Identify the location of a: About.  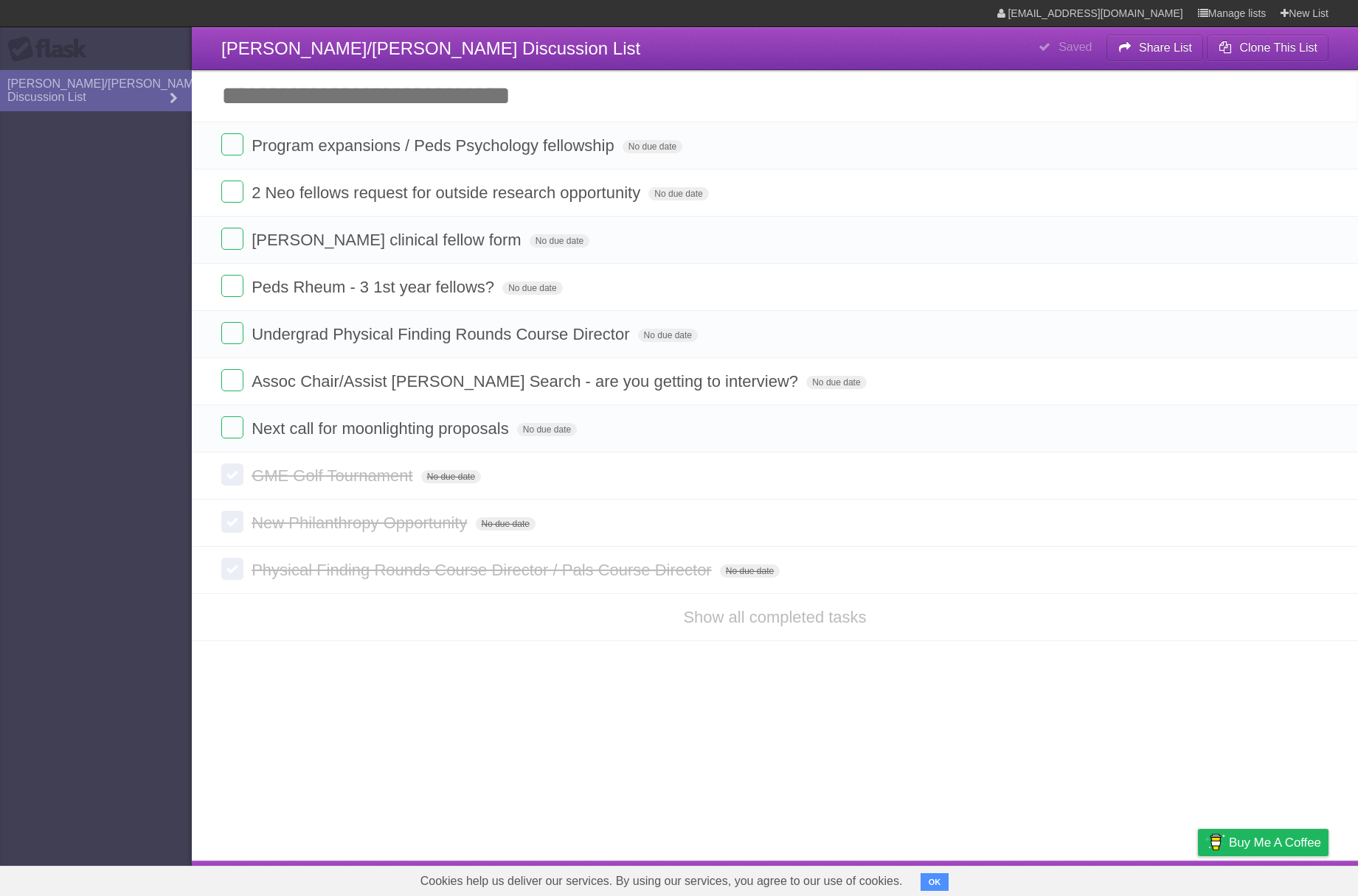
(1017, 878).